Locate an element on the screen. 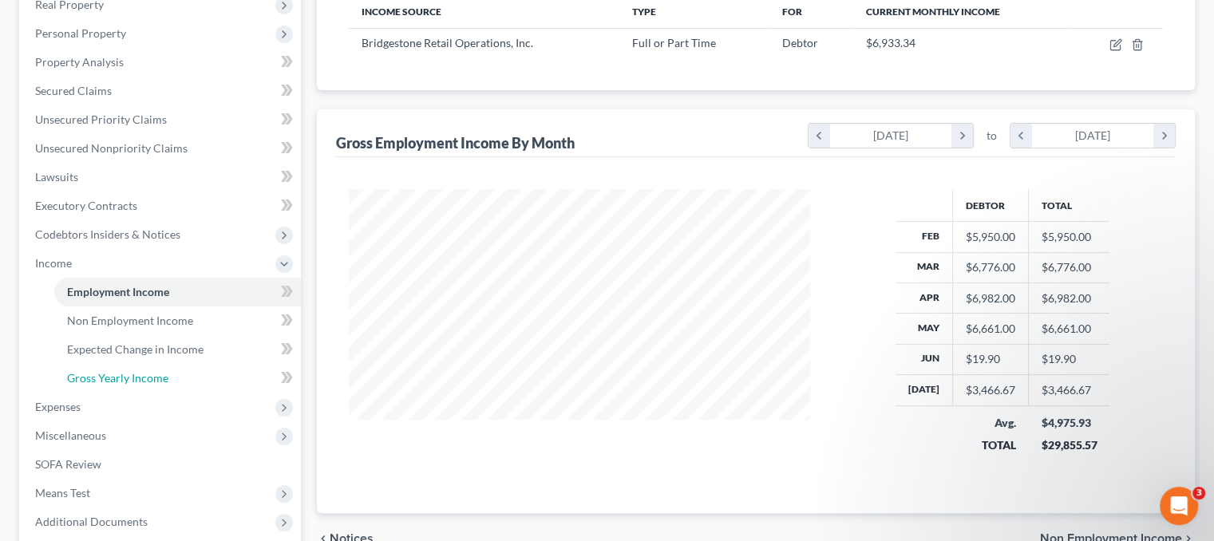  a: Unsecured Priority Claims is located at coordinates (161, 120).